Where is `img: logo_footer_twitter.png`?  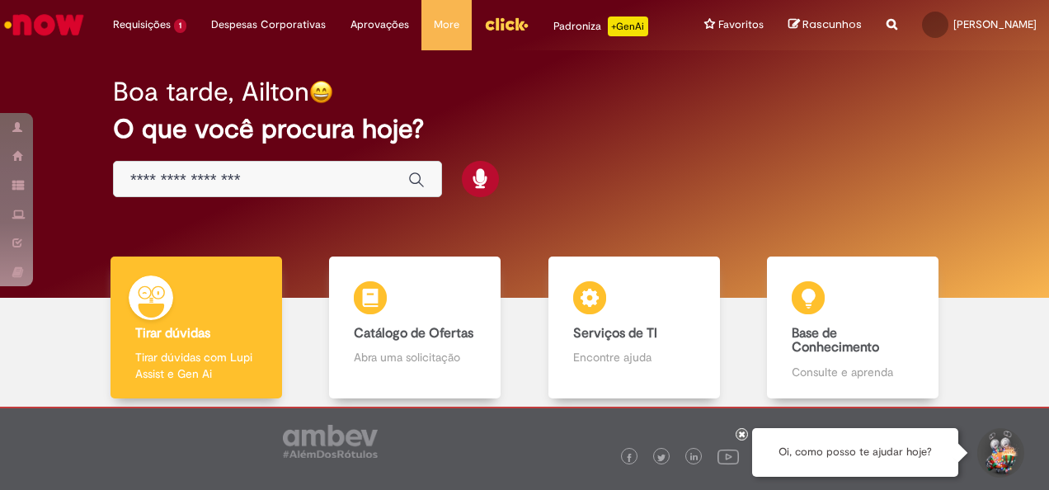
img: logo_footer_twitter.png is located at coordinates (661, 458).